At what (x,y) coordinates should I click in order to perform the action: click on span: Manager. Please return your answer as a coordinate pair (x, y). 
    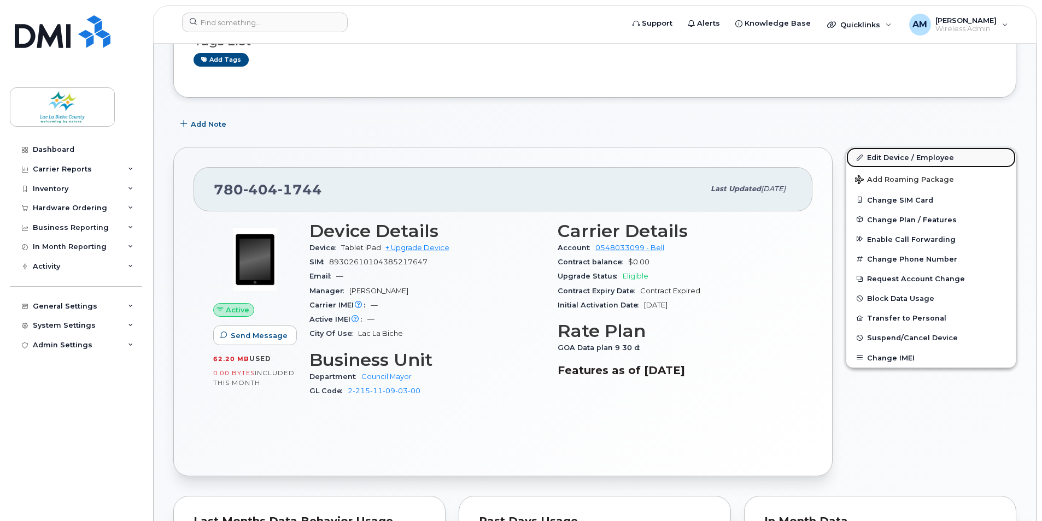
    Looking at the image, I should click on (329, 291).